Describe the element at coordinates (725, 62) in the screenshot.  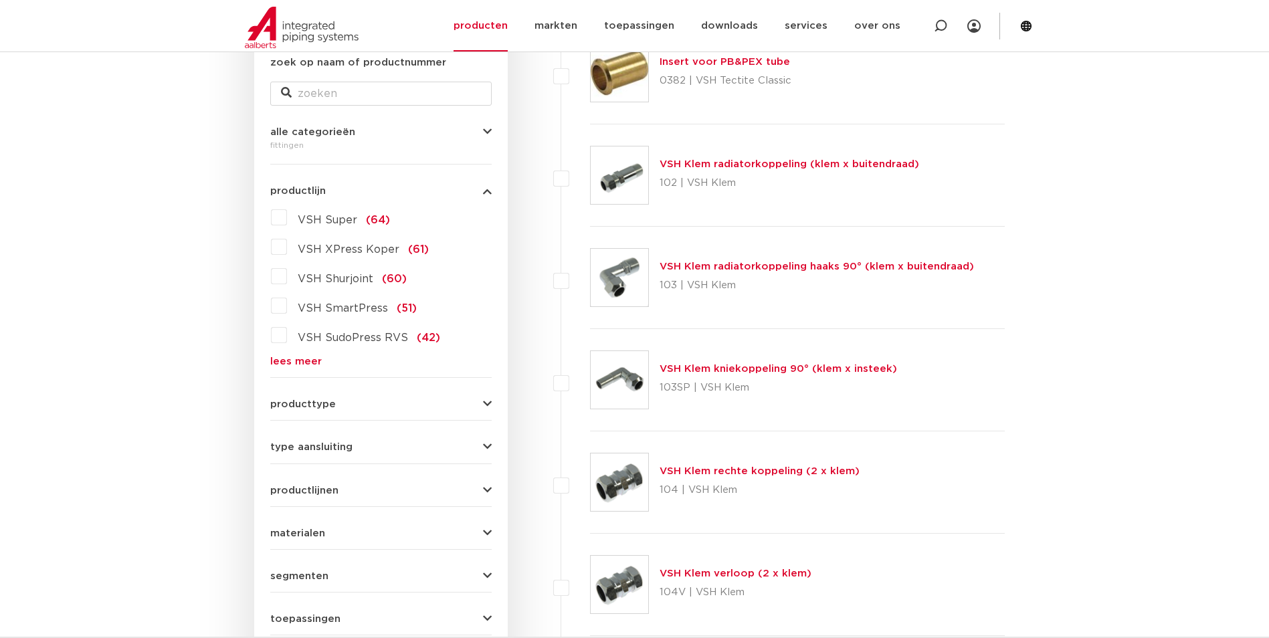
I see `a: Insert voor PB&PEX tube` at that location.